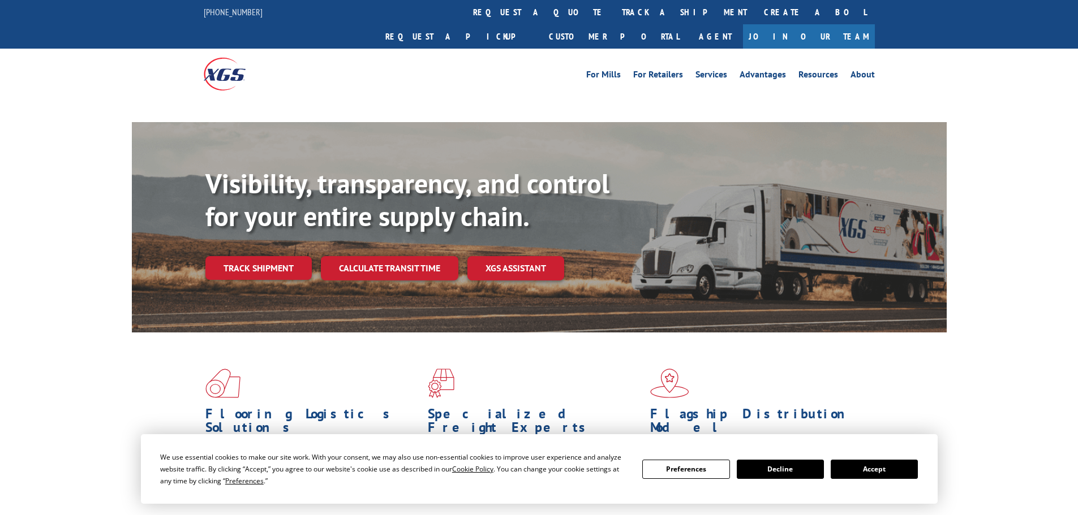  Describe the element at coordinates (614, 36) in the screenshot. I see `a: Customer Portal` at that location.